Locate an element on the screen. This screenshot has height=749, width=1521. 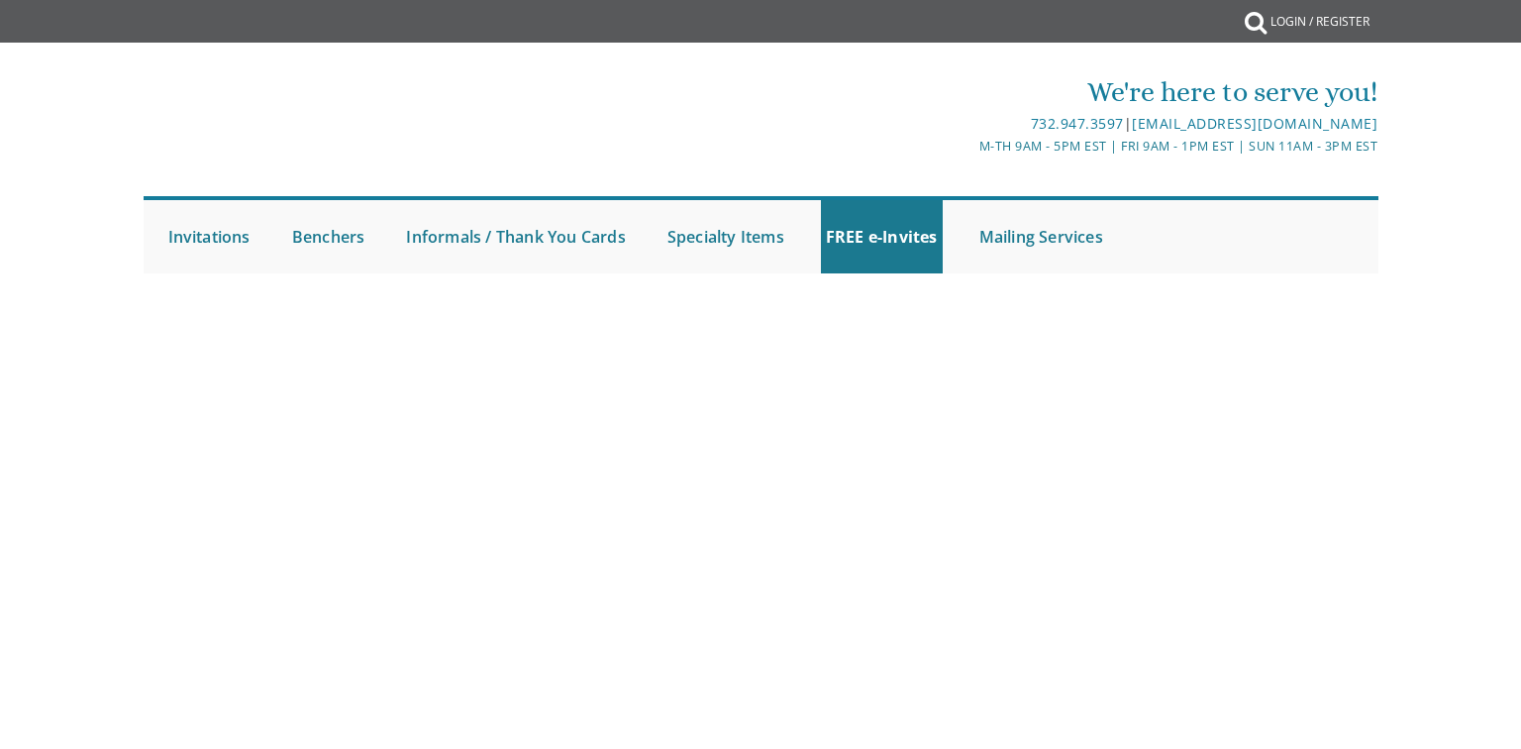
a: Informals / Thank You Cards is located at coordinates (515, 237).